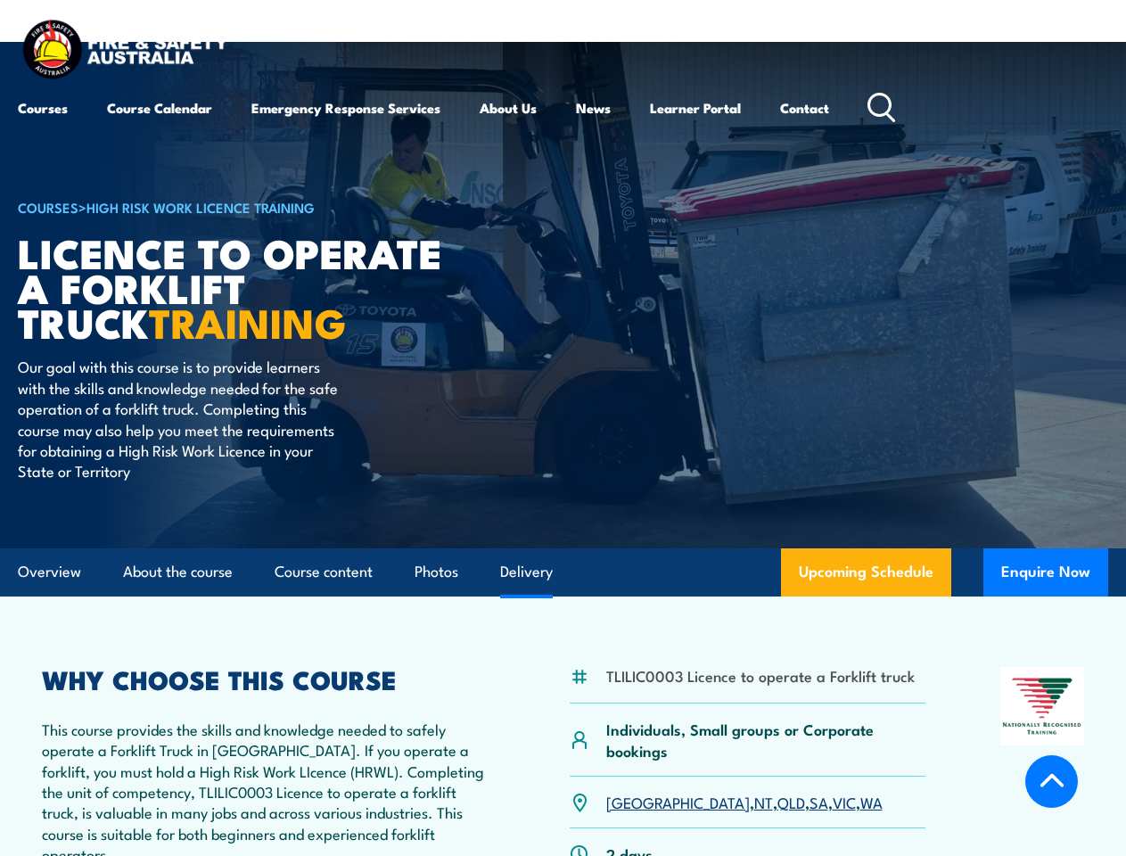 The image size is (1126, 856). I want to click on strong: TRAINING, so click(248, 321).